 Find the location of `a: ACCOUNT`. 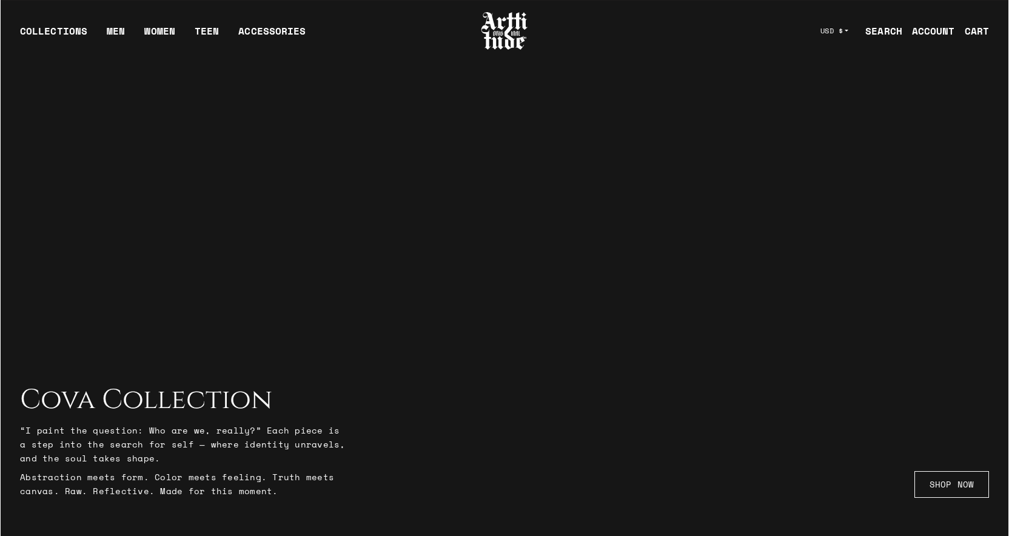

a: ACCOUNT is located at coordinates (928, 31).